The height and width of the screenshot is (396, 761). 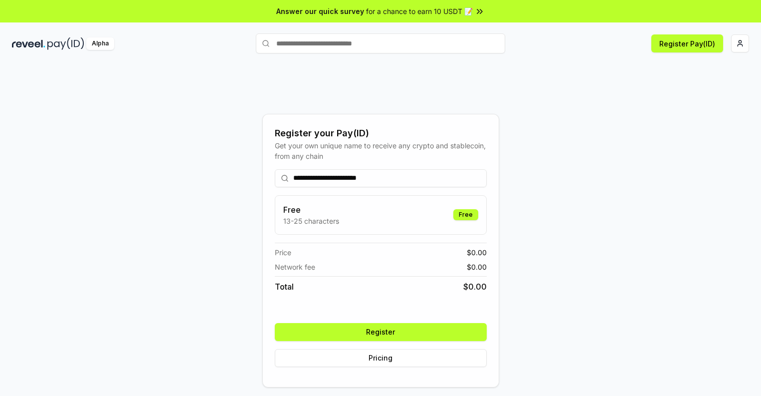 I want to click on button: Register, so click(x=381, y=332).